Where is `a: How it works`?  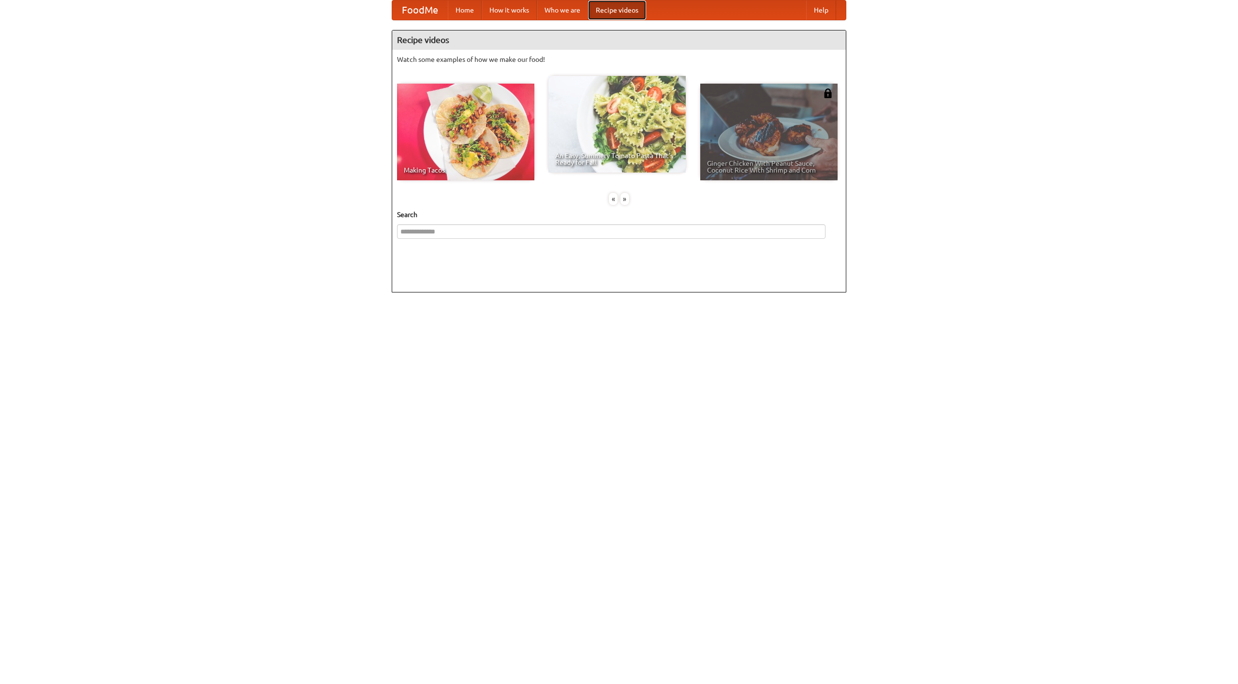
a: How it works is located at coordinates (509, 10).